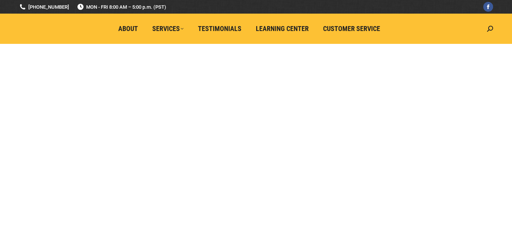 The image size is (512, 242). What do you see at coordinates (352, 29) in the screenshot?
I see `a: Customer Service` at bounding box center [352, 29].